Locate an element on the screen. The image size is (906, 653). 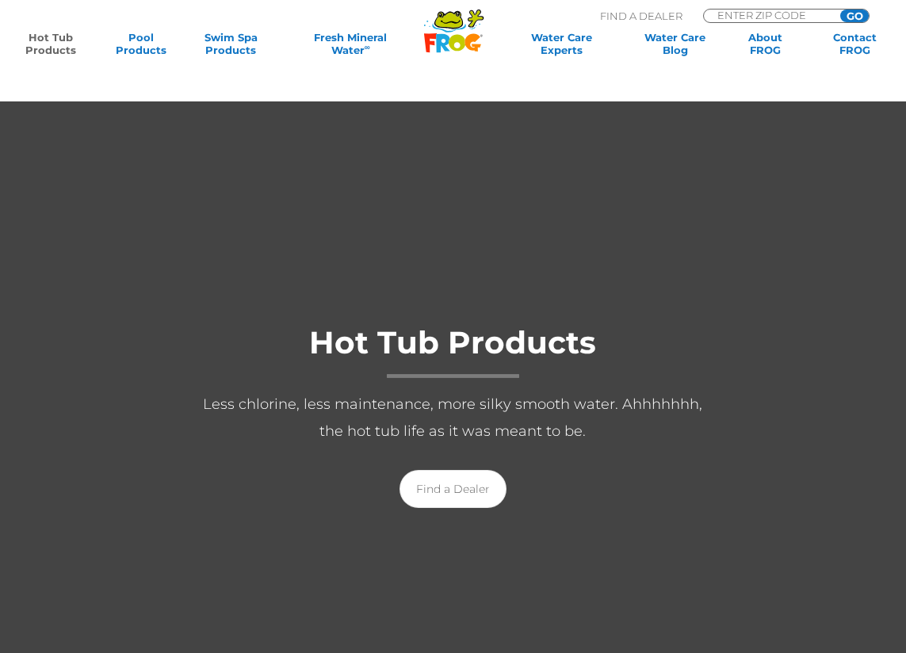
a: Fresh MineralWater∞ is located at coordinates (351, 44).